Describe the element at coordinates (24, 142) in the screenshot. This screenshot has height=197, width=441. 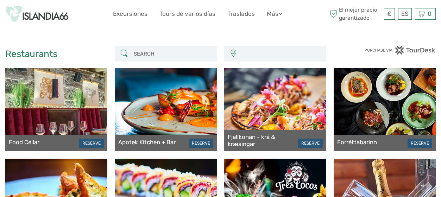
I see `a: Food Cellar` at that location.